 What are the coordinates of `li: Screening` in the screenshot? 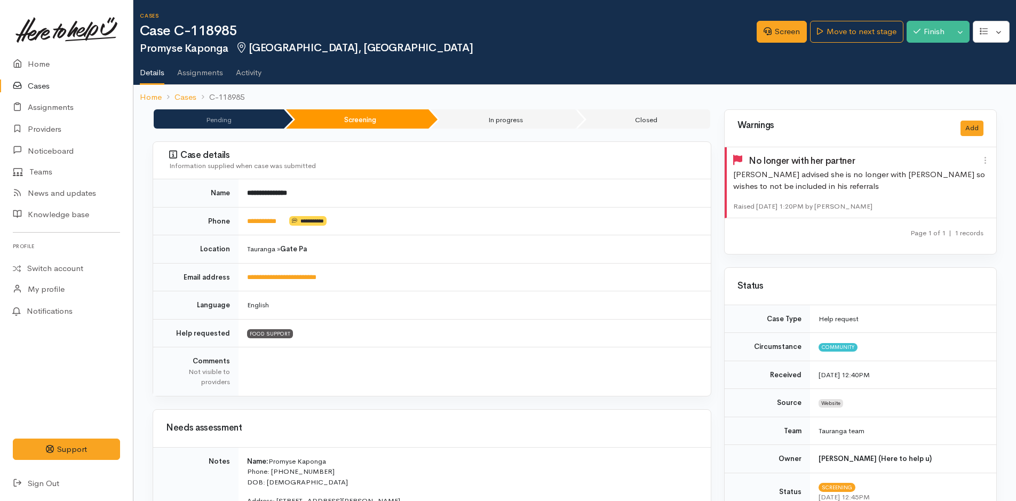 It's located at (357, 119).